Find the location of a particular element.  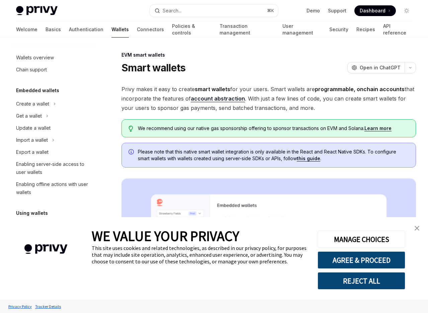

button: REJECT ALL is located at coordinates (361, 280).